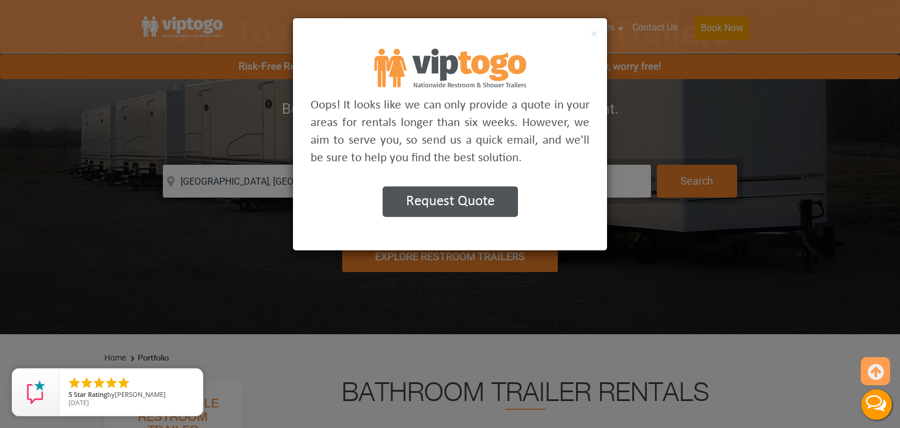  I want to click on p: Oops! It looks like we can only provide a quote in your areas for rentals longer than six weeks. ..., so click(450, 132).